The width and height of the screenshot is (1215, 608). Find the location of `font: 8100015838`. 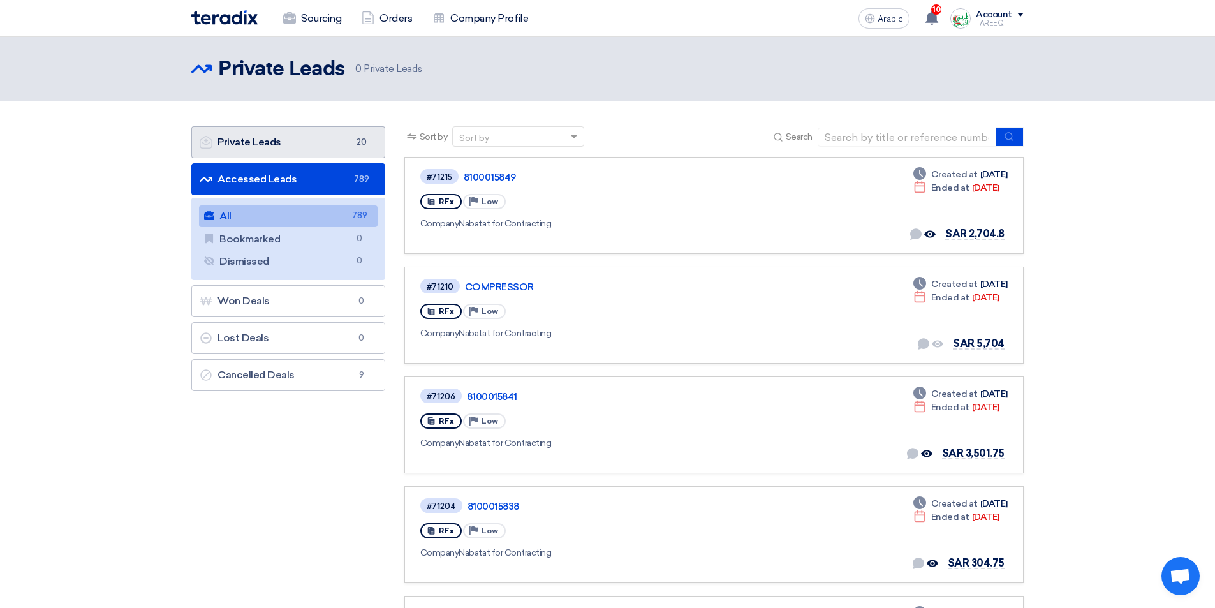

font: 8100015838 is located at coordinates (493, 507).